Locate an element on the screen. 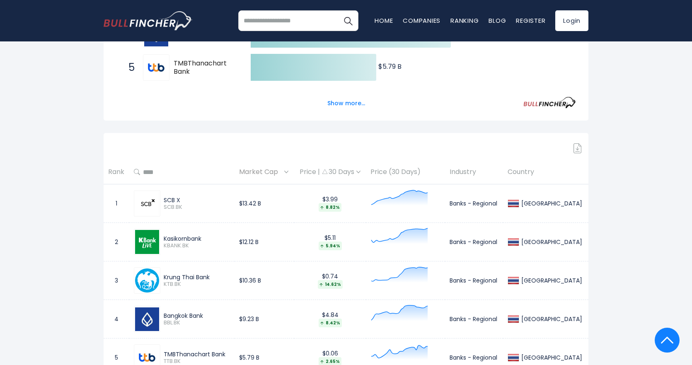 This screenshot has height=365, width=692. span: TTB.BK is located at coordinates (197, 361).